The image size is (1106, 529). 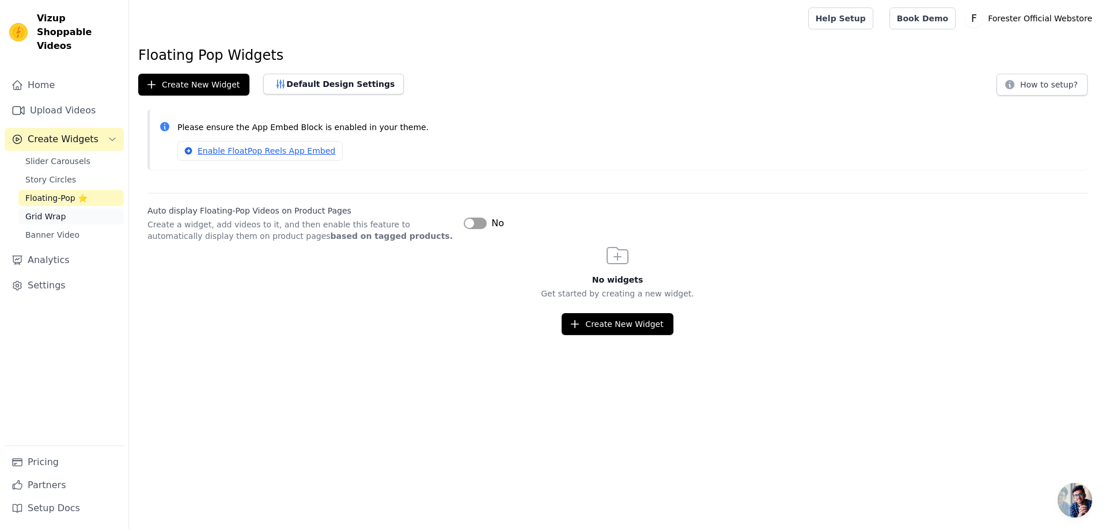 I want to click on a: Home, so click(x=64, y=85).